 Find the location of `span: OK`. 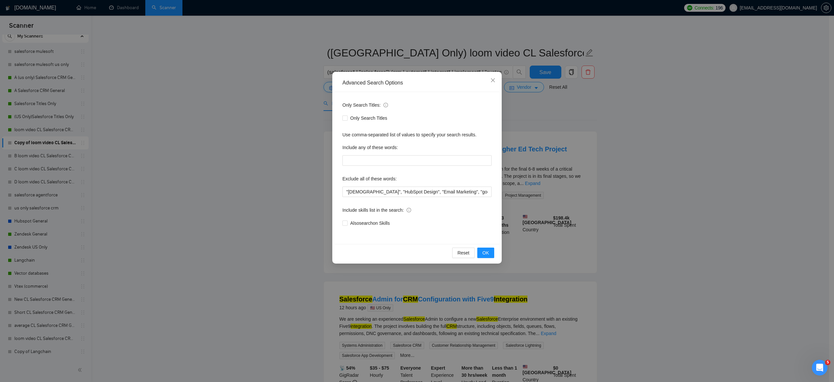

span: OK is located at coordinates (486, 253).